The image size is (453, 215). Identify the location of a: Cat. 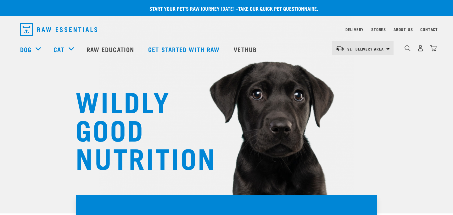
(59, 49).